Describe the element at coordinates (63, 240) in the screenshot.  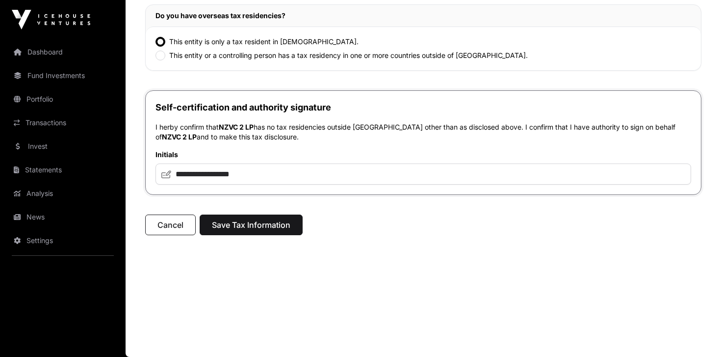
I see `a: Settings` at that location.